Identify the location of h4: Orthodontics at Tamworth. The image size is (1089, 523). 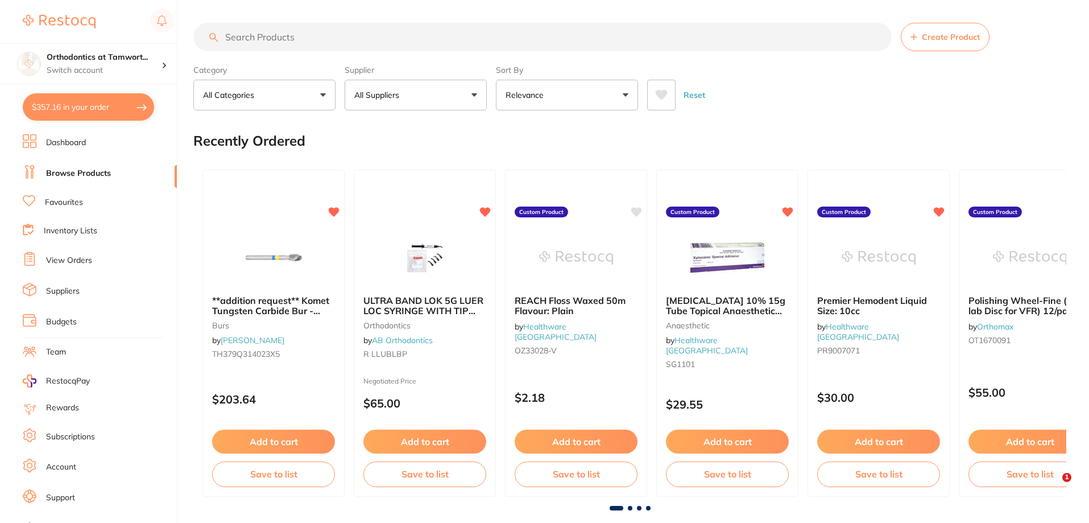
(104, 57).